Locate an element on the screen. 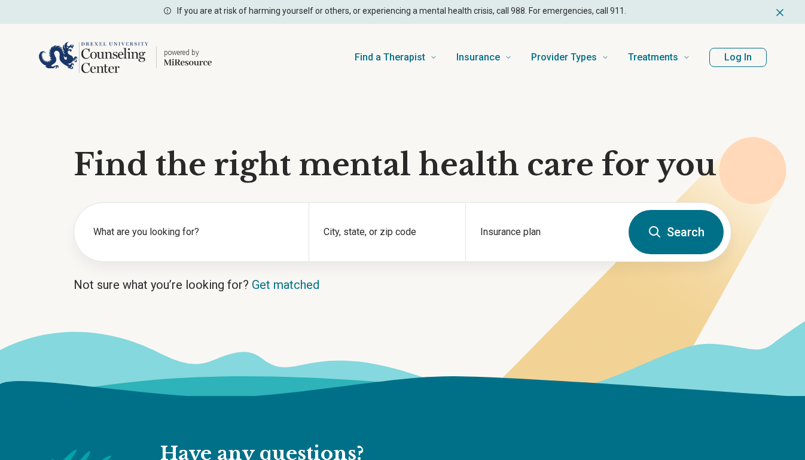  p: powered by is located at coordinates (188, 53).